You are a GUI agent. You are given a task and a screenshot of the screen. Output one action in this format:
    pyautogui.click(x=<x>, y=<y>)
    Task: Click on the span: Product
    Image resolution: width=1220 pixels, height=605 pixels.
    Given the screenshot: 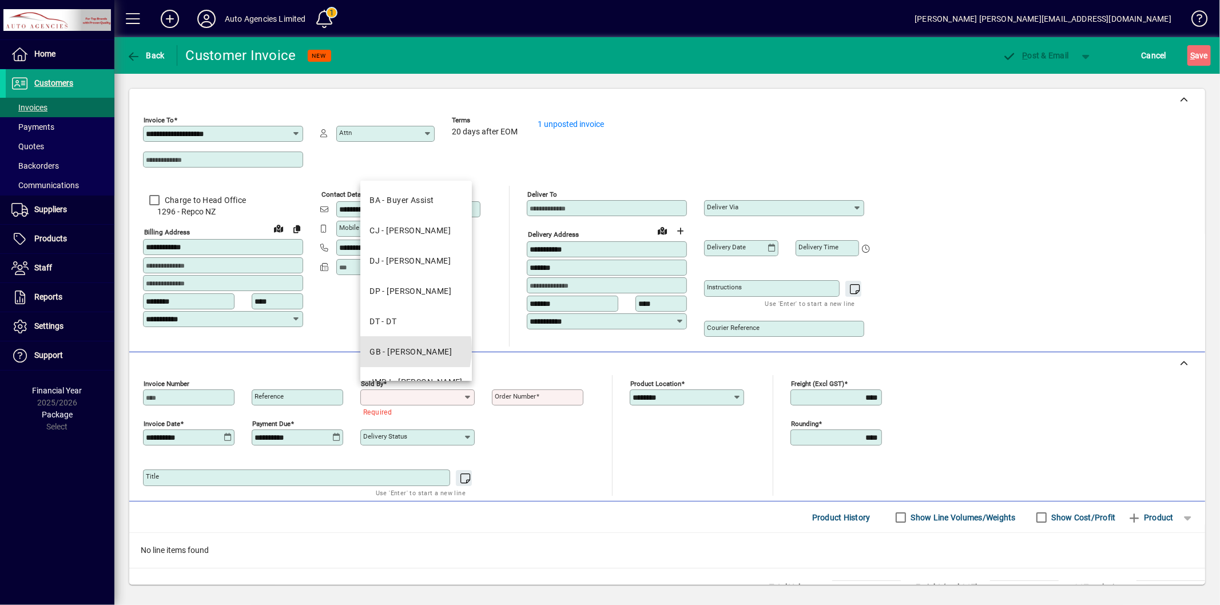 What is the action you would take?
    pyautogui.click(x=1151, y=518)
    